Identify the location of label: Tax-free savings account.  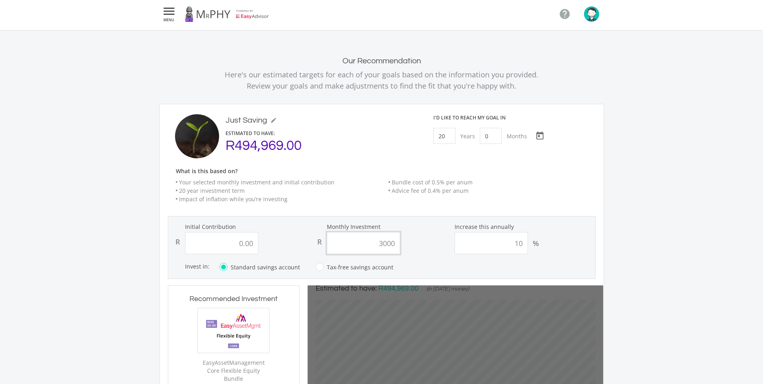
(354, 267).